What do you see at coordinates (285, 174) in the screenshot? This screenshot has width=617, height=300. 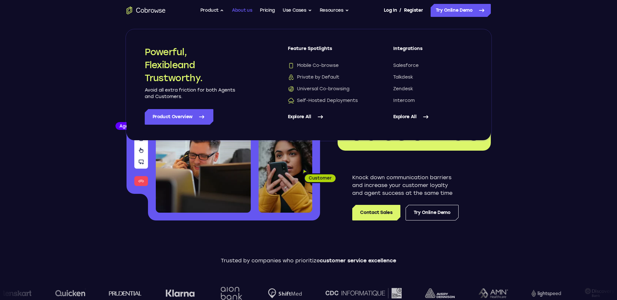 I see `img: A customer holding their phone` at bounding box center [285, 174].